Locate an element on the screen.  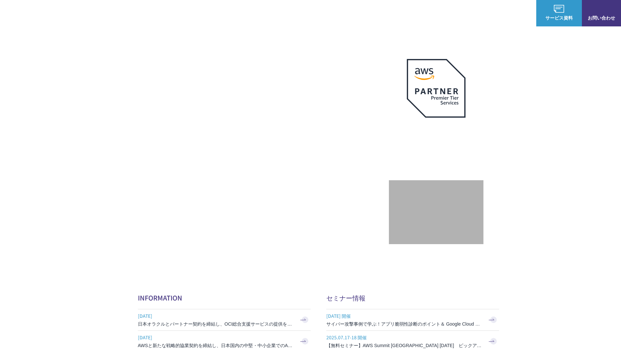
span: NHN テコラス AWS総合支援サービス is located at coordinates (98, 13).